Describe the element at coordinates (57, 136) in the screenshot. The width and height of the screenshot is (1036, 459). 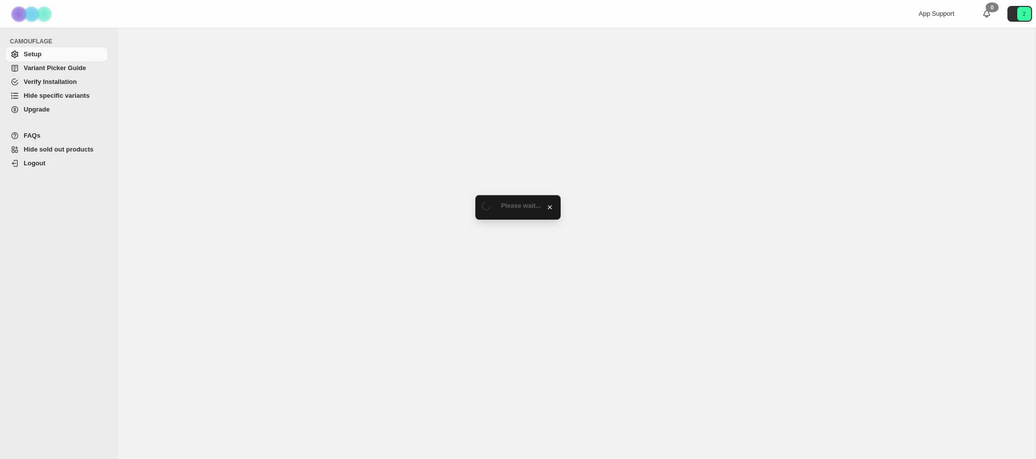
I see `a: FAQs` at that location.